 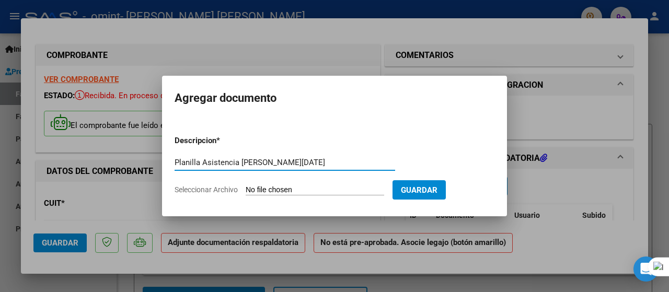 I want to click on div: Open Intercom Messenger, so click(x=646, y=269).